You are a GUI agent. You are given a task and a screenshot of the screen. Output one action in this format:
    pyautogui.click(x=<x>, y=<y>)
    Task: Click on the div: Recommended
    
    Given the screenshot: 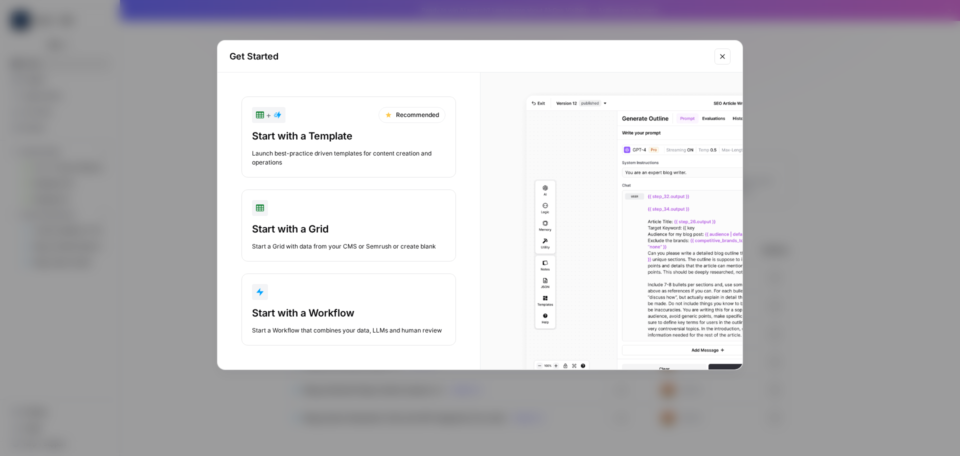 What is the action you would take?
    pyautogui.click(x=412, y=115)
    